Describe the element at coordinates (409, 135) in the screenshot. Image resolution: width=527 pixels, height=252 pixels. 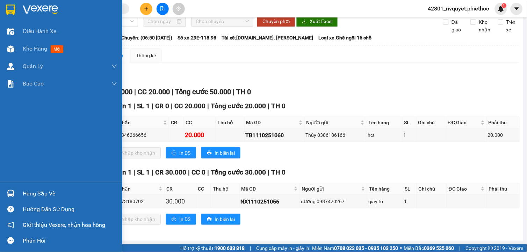
I see `div: 1` at that location.